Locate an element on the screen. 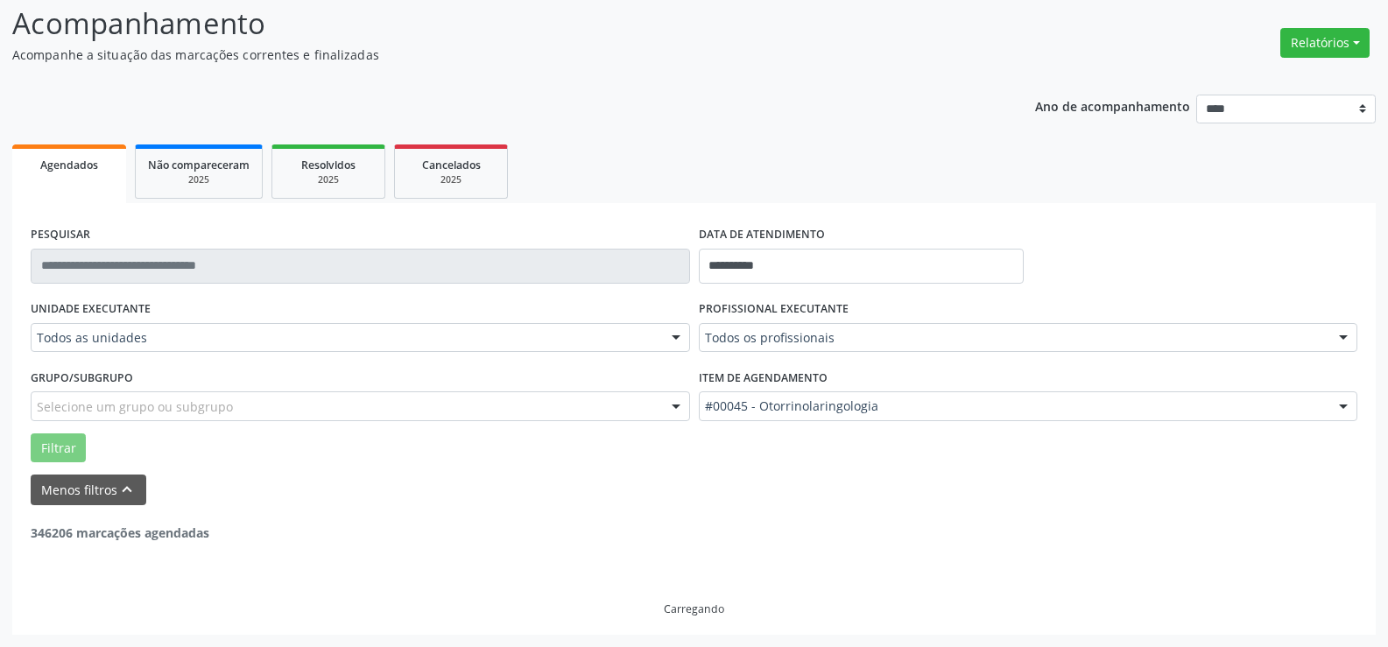  button: Menos filtroskeyboard_arrow_up is located at coordinates (88, 490).